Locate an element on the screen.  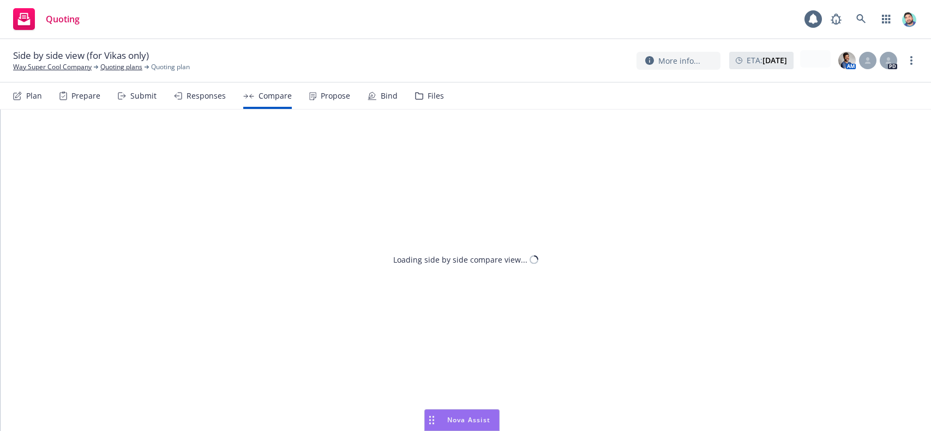
div: Plan is located at coordinates (34, 96).